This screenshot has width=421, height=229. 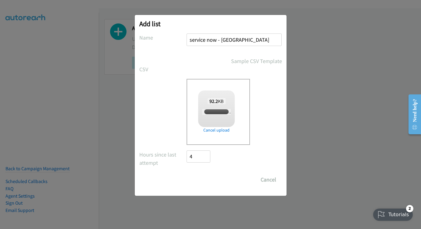 What do you see at coordinates (216, 101) in the screenshot?
I see `span: KB` at bounding box center [216, 101].